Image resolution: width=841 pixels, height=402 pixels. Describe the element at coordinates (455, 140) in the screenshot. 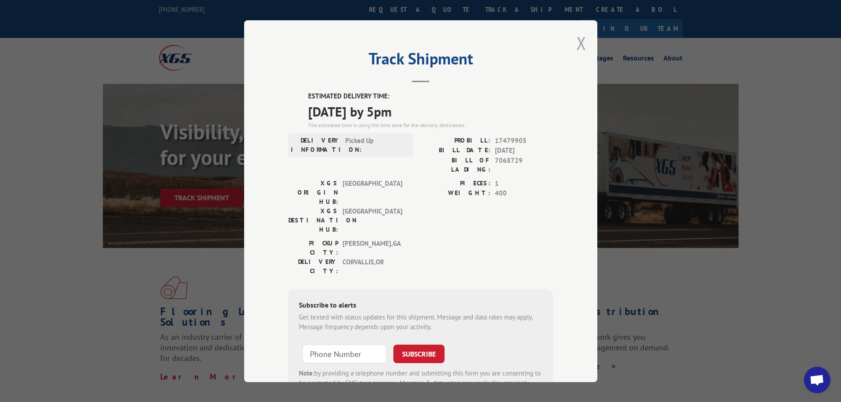

I see `label: PROBILL:` at that location.